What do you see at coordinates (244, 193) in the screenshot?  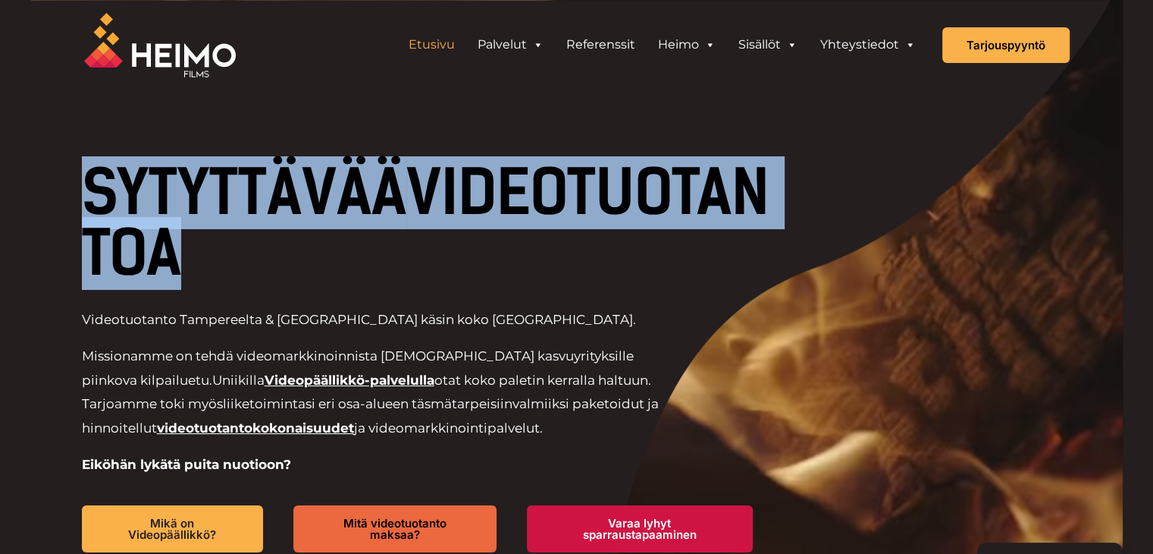 I see `span: SYTYTTÄVÄÄ` at bounding box center [244, 193].